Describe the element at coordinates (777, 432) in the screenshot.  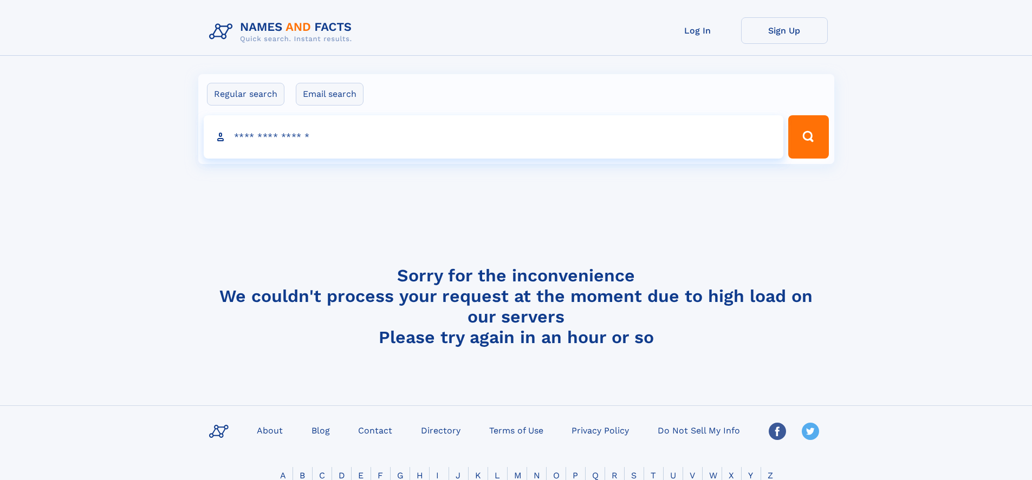
I see `img: Facebook` at that location.